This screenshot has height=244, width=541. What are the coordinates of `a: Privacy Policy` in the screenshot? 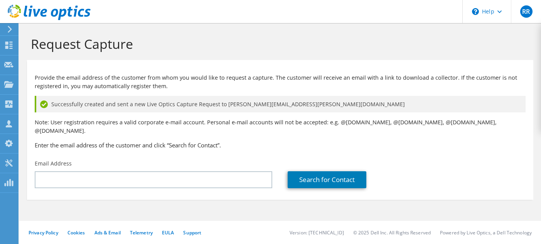 It's located at (43, 233).